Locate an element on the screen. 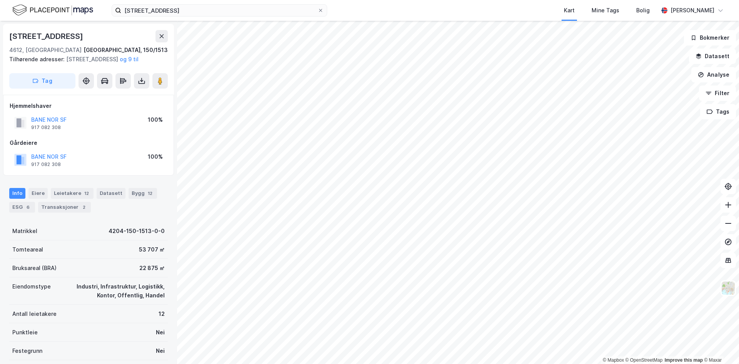 The height and width of the screenshot is (364, 739). div: Gårdeiere is located at coordinates (89, 143).